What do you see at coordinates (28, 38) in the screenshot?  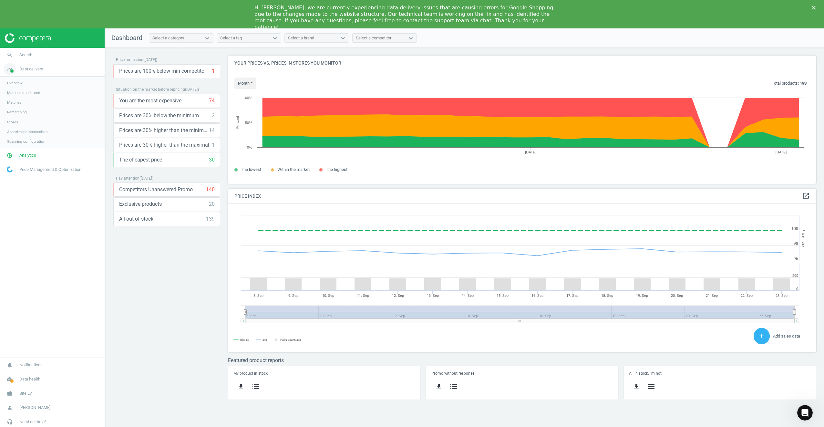 I see `img: ajHJNr6hYgQAAAAASUVORK5CYII=` at bounding box center [28, 38].